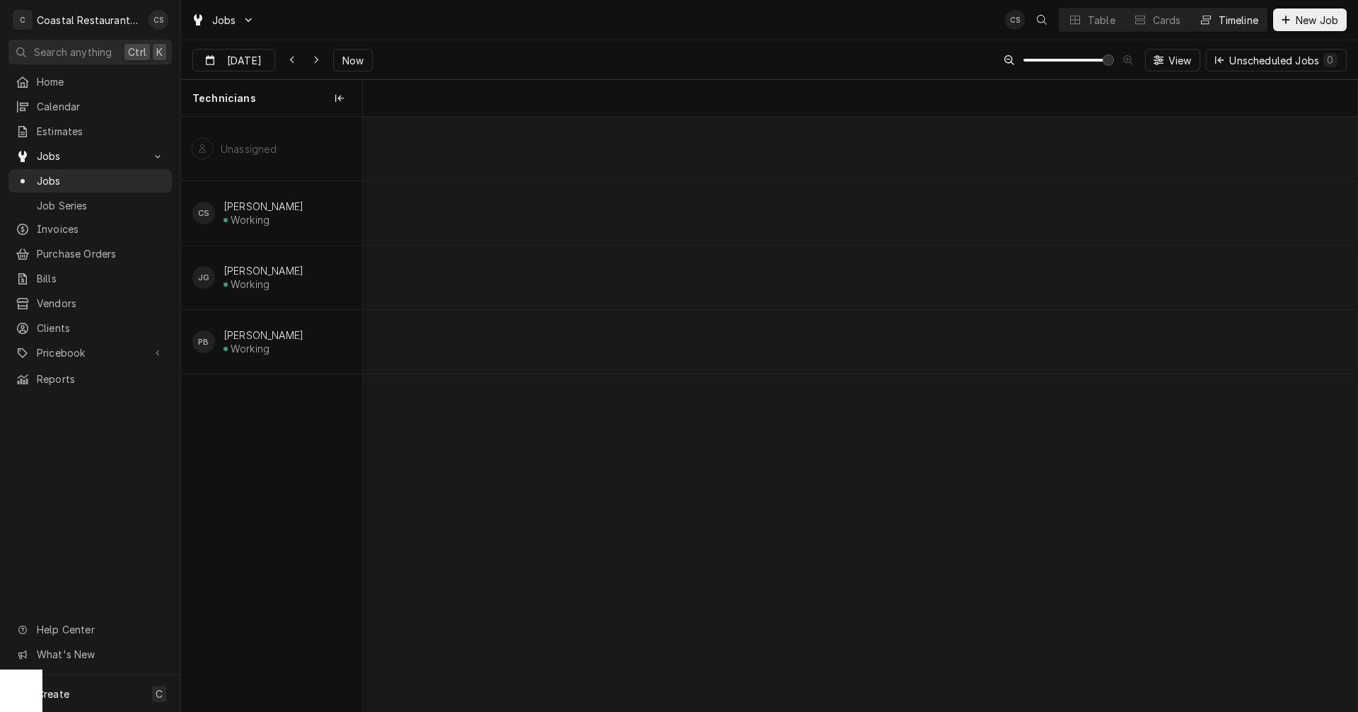 The width and height of the screenshot is (1358, 712). Describe the element at coordinates (272, 98) in the screenshot. I see `div: Technicians column. SPACE for context menu` at that location.